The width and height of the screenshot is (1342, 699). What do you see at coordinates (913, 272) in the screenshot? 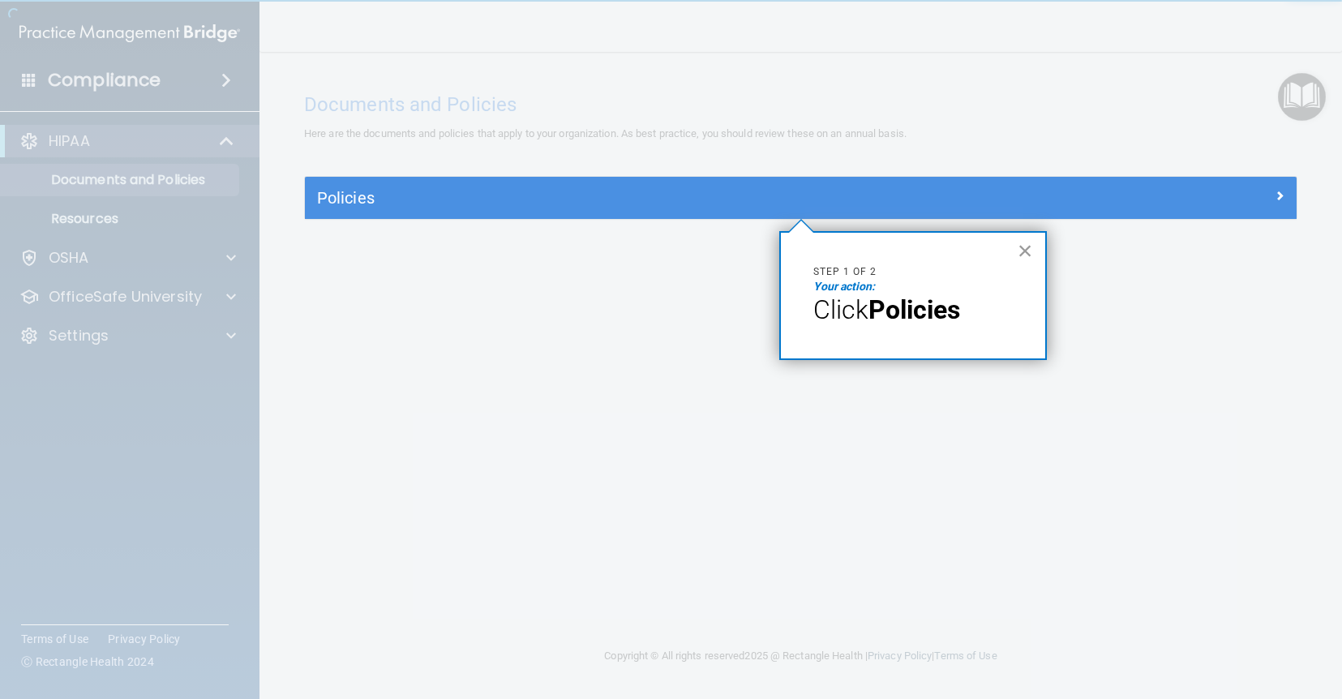
I see `p: Step 1 of 2` at bounding box center [913, 272].